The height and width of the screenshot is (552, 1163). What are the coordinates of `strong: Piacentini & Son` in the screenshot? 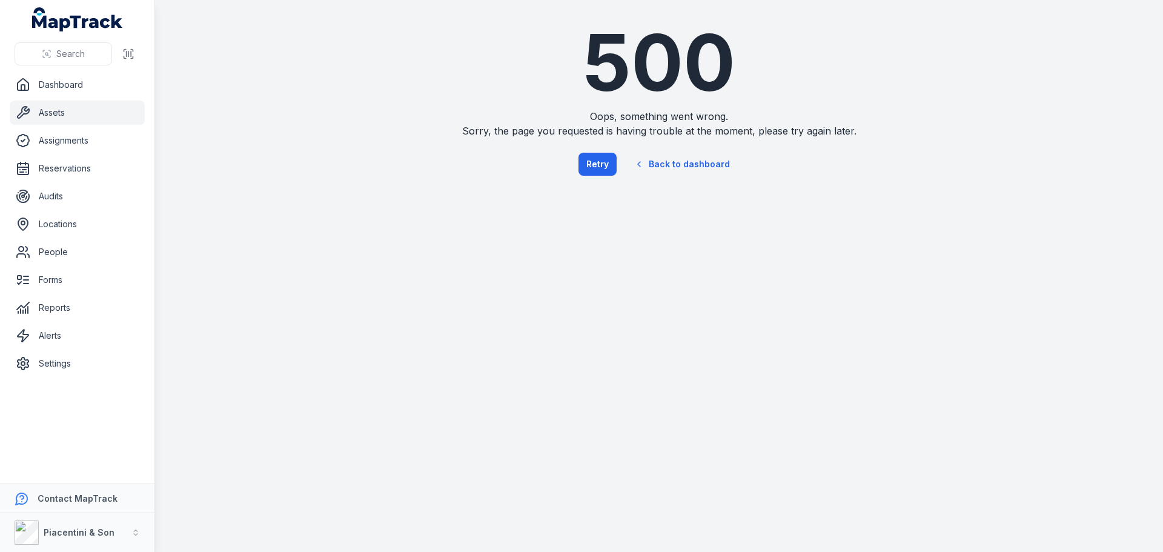 It's located at (79, 532).